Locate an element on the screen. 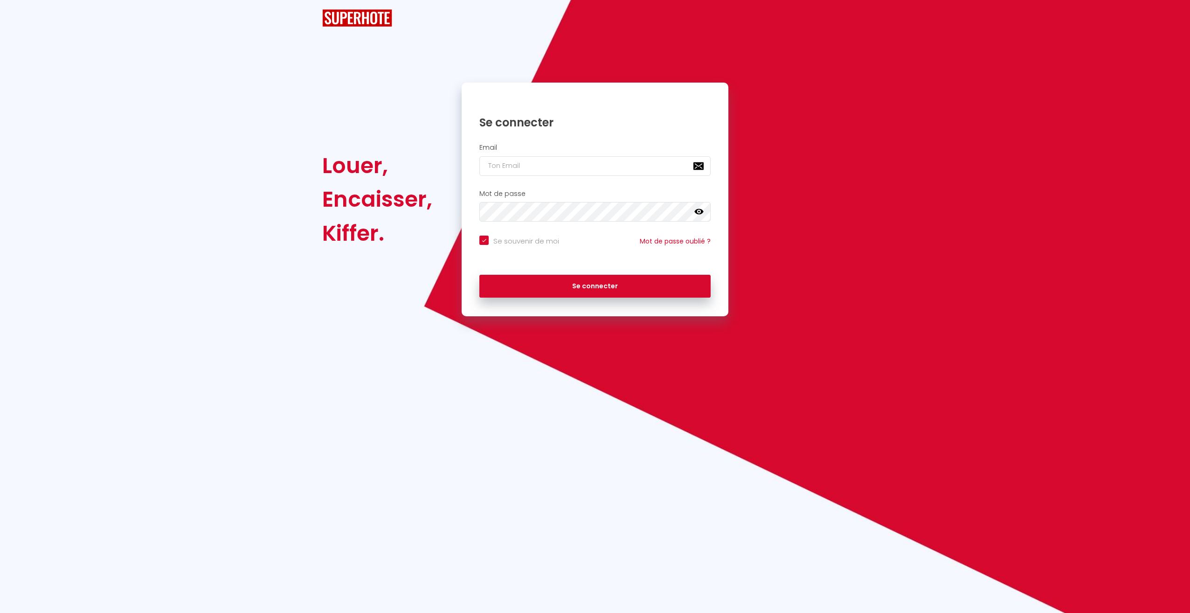 This screenshot has height=613, width=1190. button: Se connecter is located at coordinates (595, 286).